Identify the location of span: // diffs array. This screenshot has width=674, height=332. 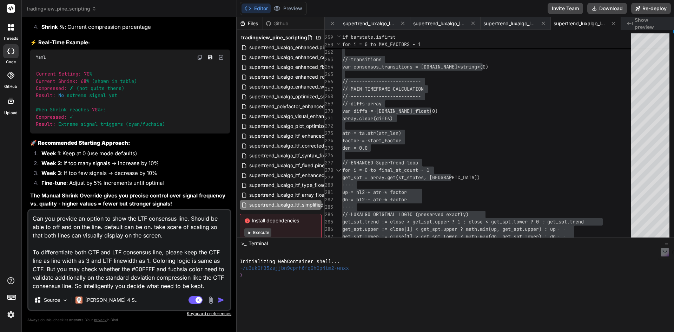
(362, 104).